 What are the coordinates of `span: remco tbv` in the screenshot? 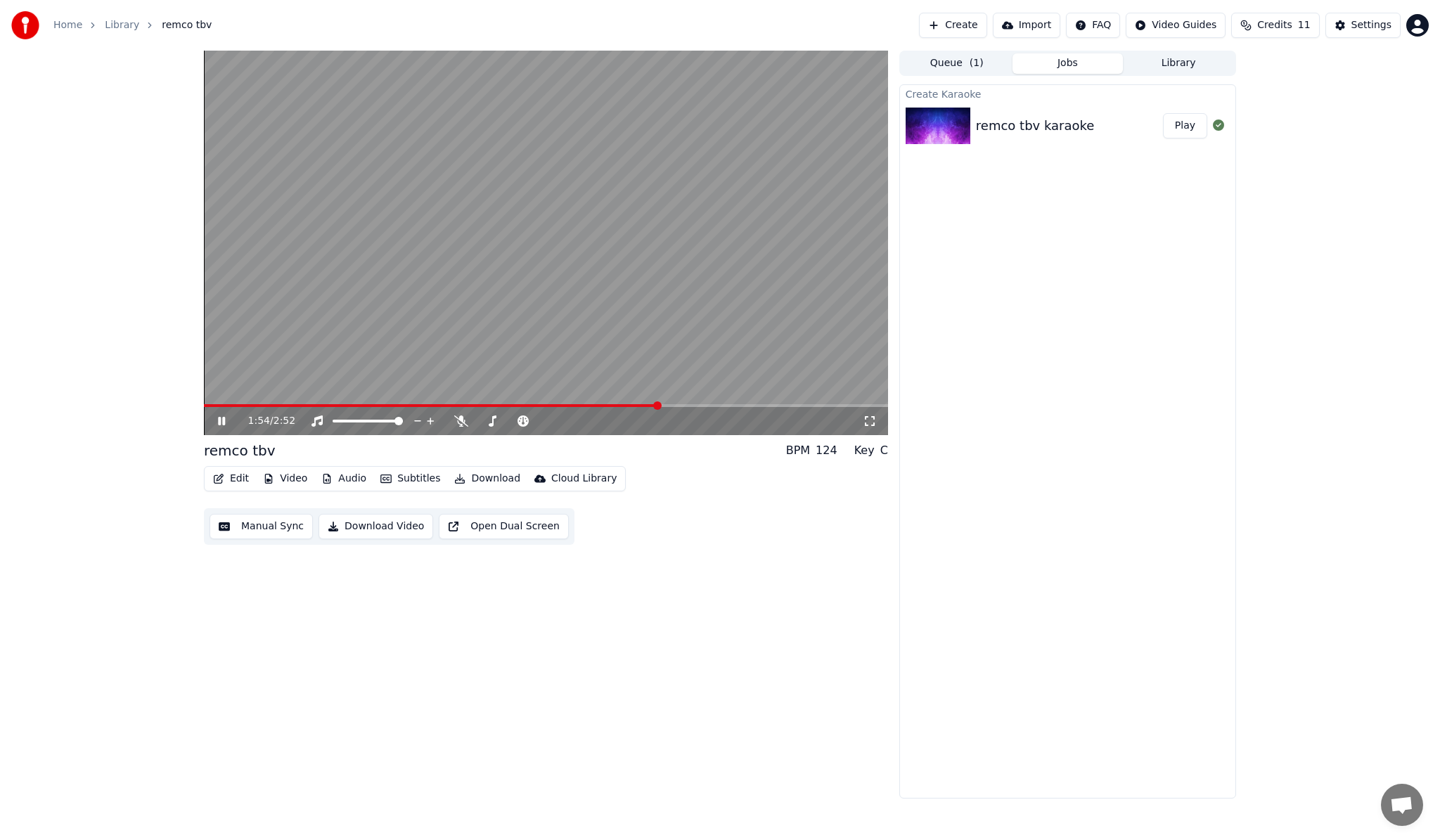 It's located at (186, 26).